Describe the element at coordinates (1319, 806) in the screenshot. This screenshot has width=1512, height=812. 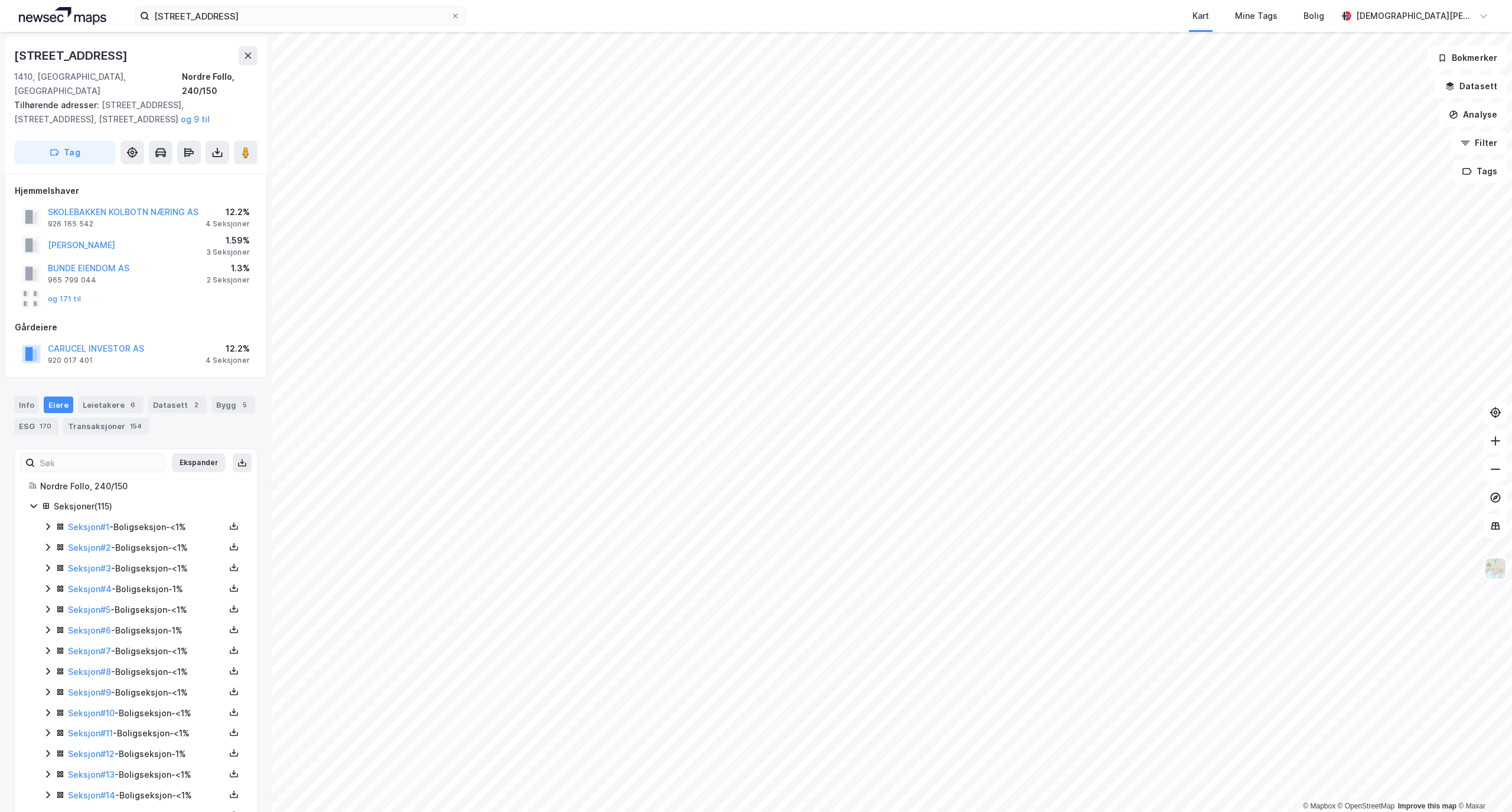
I see `a: Mapbox` at that location.